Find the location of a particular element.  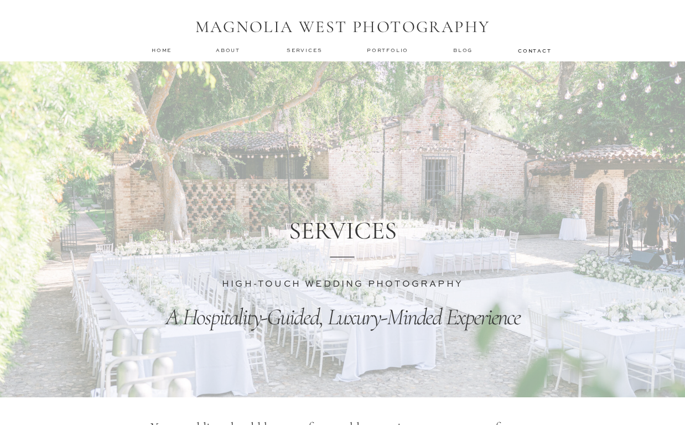

h1: MAGNOLIA WEST PHOTOGRAPHY is located at coordinates (342, 28).